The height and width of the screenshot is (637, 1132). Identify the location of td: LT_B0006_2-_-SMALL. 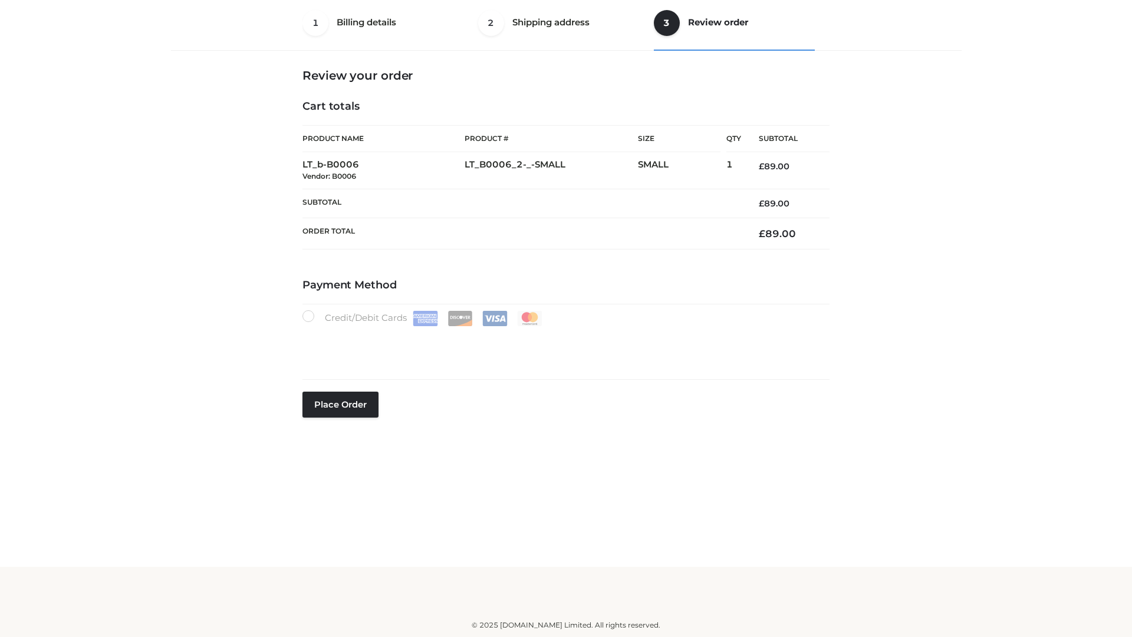
(551, 170).